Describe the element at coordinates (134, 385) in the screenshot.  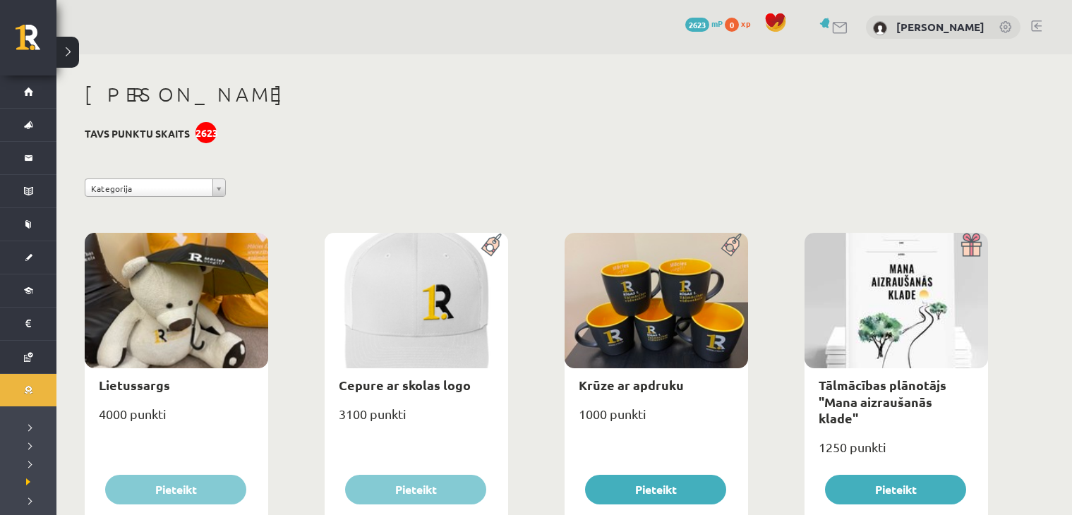
I see `a: Lietussargs` at that location.